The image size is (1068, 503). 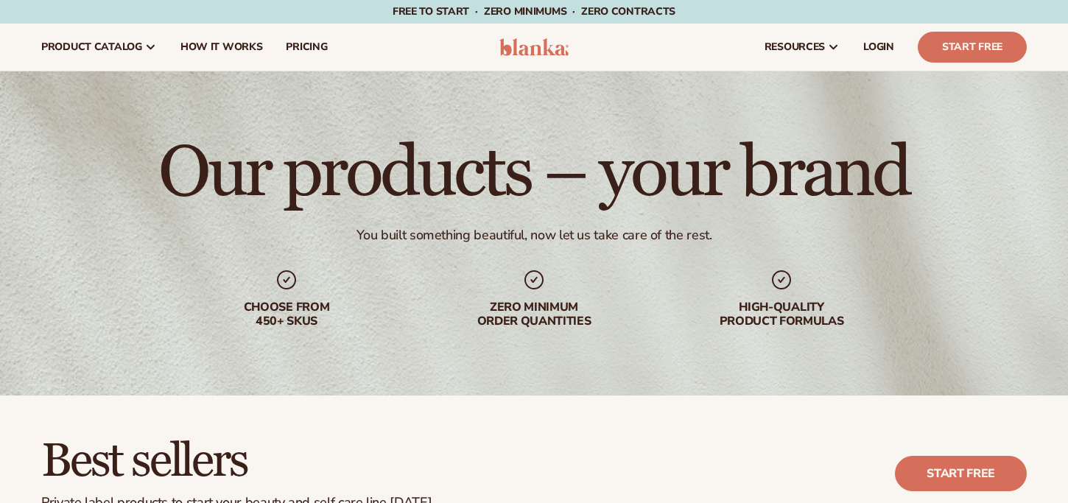 What do you see at coordinates (972, 47) in the screenshot?
I see `a: Start Free` at bounding box center [972, 47].